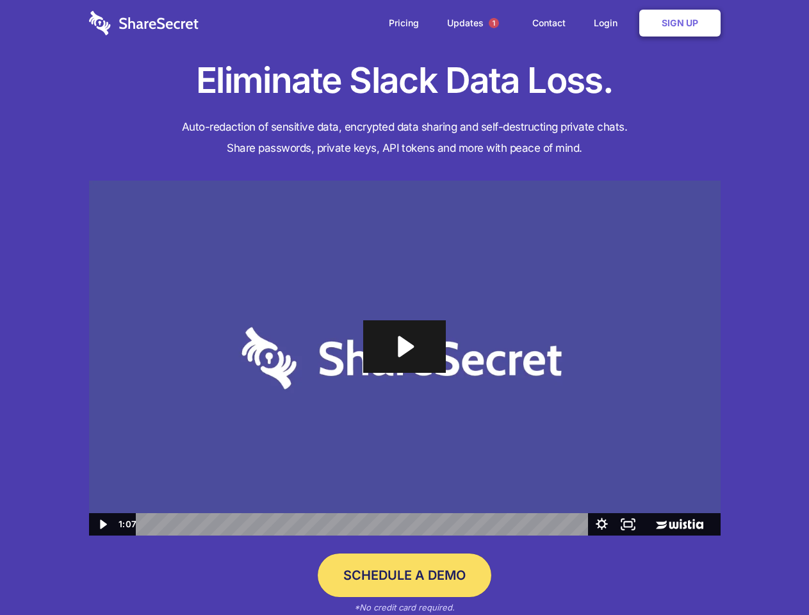 Image resolution: width=809 pixels, height=615 pixels. What do you see at coordinates (143, 23) in the screenshot?
I see `img: logo-wordmark-white-trans-d4663122ce5f474addd5e946df7df03e33cb6a1c49d2221995e7729f52c070b2.svg` at bounding box center [143, 23].